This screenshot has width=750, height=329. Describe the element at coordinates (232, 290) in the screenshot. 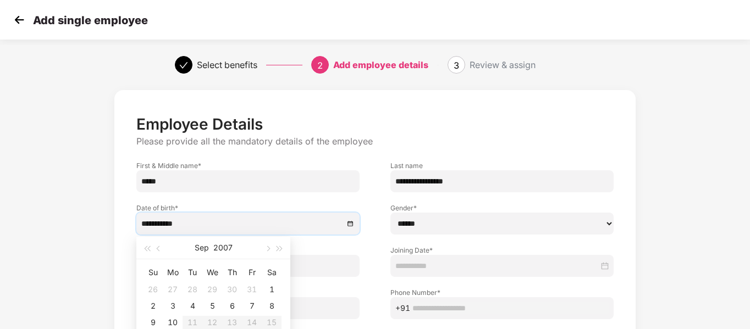

I see `div: 30` at that location.